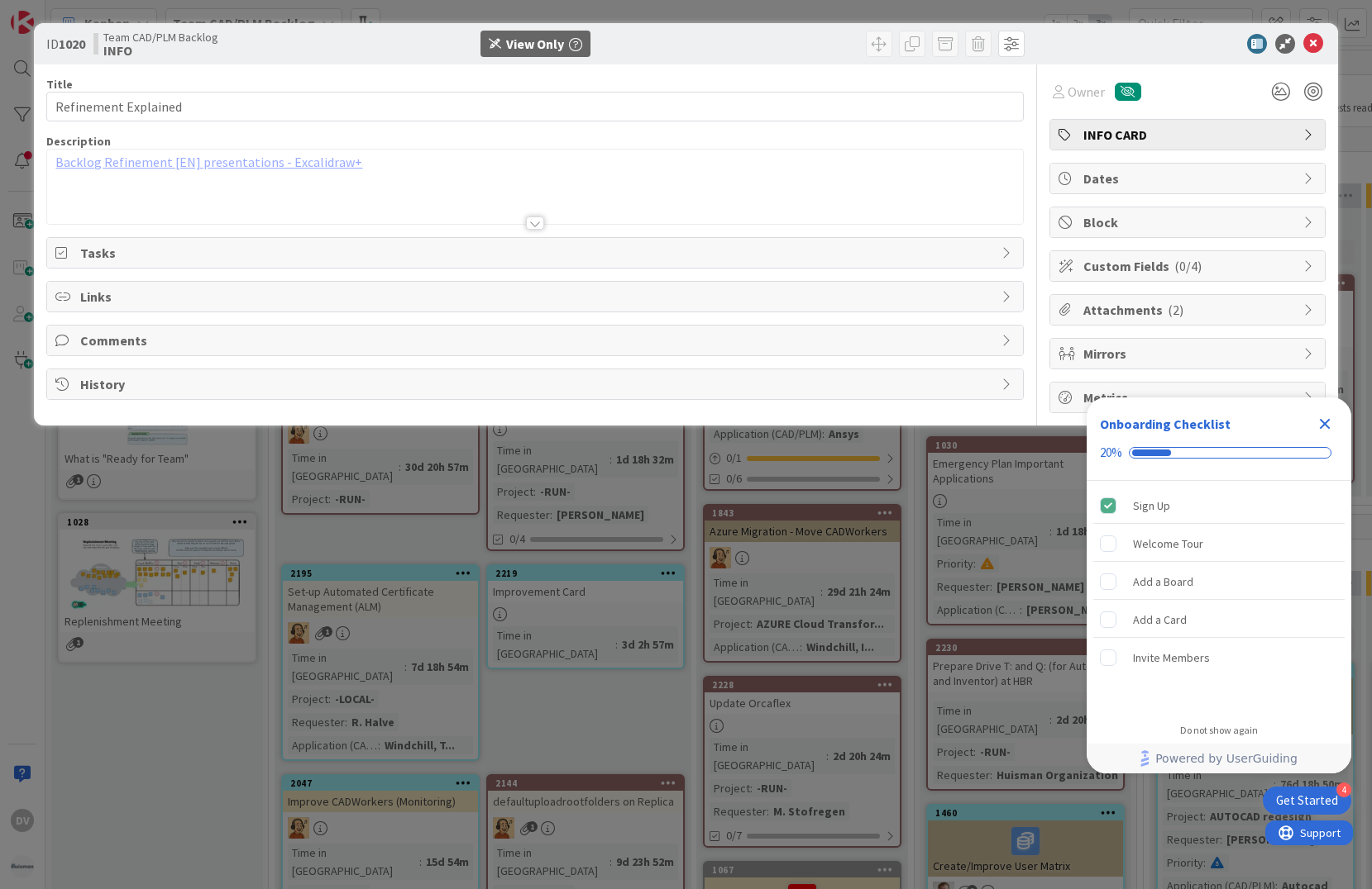 This screenshot has width=1372, height=889. Describe the element at coordinates (160, 50) in the screenshot. I see `b: INFO` at that location.